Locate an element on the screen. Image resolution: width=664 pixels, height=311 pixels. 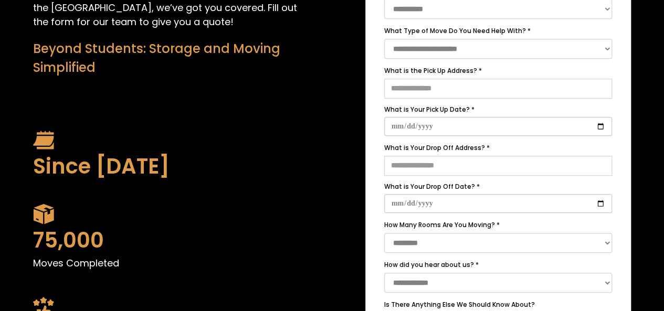
label: How Many Rooms Are You Moving? * is located at coordinates (498, 225).